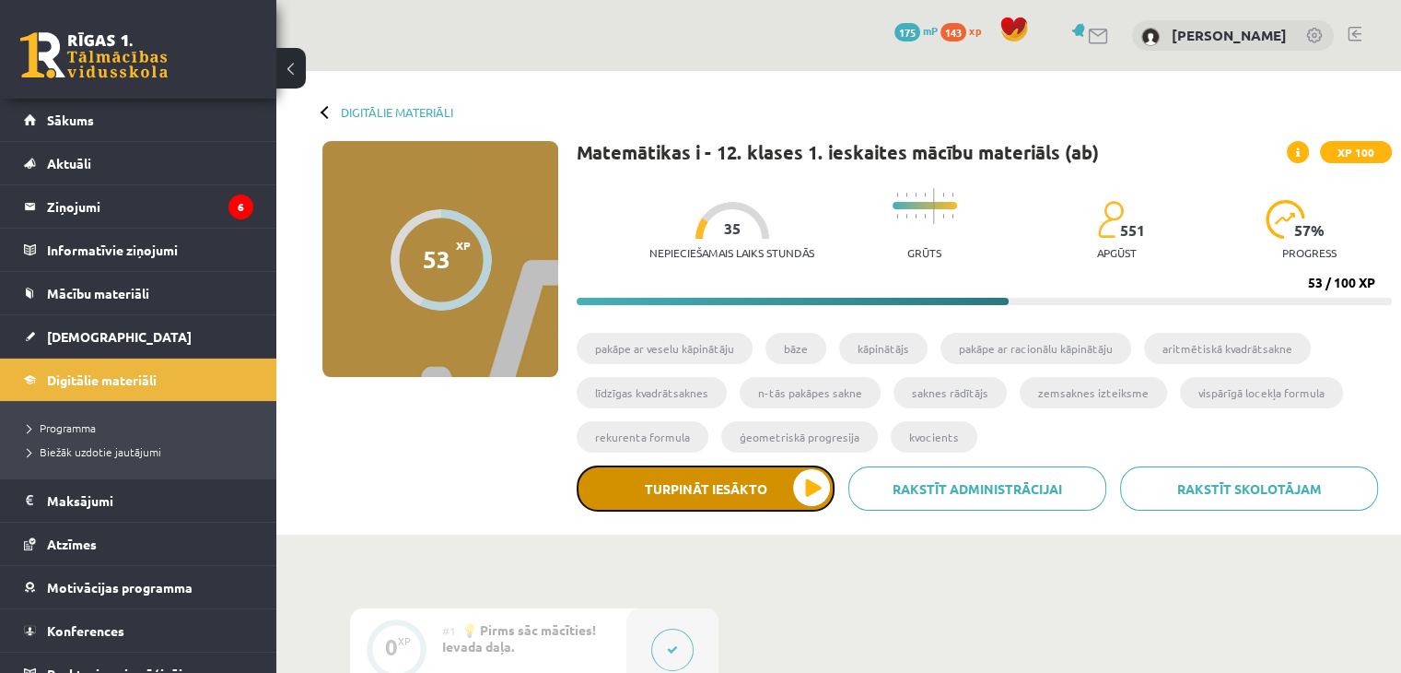 The image size is (1401, 673). What do you see at coordinates (966, 30) in the screenshot?
I see `a: 143 xp` at bounding box center [966, 30].